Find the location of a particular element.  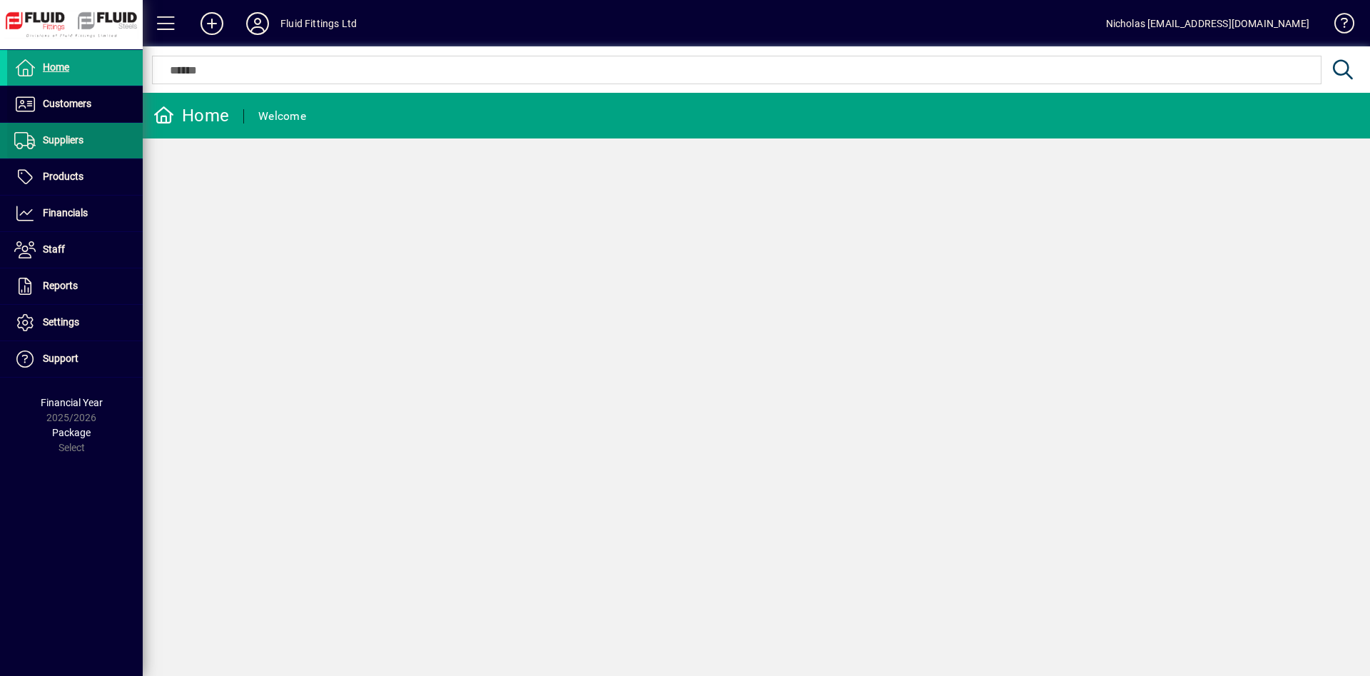

button: Profile is located at coordinates (258, 24).